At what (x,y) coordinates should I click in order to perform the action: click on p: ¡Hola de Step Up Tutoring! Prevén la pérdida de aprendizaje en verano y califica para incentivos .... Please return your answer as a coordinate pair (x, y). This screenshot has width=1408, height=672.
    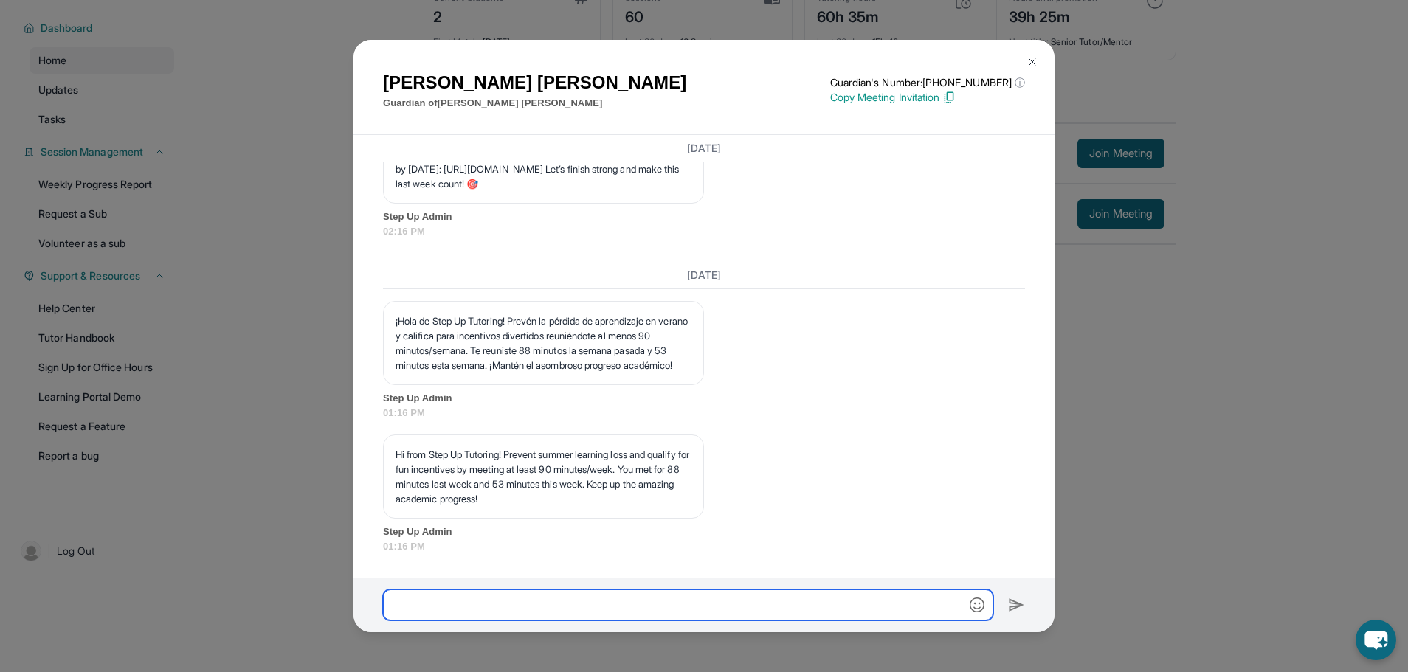
    Looking at the image, I should click on (543, 343).